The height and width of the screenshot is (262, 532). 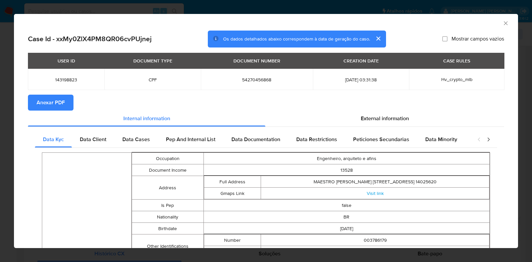 What do you see at coordinates (168, 159) in the screenshot?
I see `td: Occupation` at bounding box center [168, 159].